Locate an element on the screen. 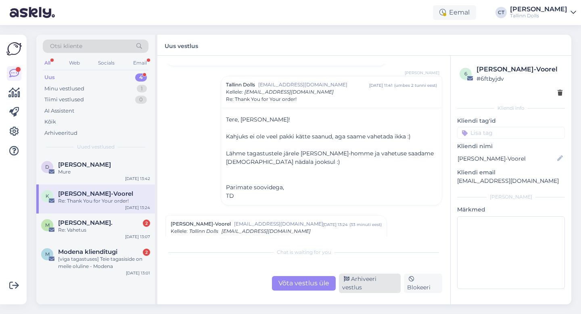 The image size is (581, 314). img: Askly Logo is located at coordinates (14, 49).